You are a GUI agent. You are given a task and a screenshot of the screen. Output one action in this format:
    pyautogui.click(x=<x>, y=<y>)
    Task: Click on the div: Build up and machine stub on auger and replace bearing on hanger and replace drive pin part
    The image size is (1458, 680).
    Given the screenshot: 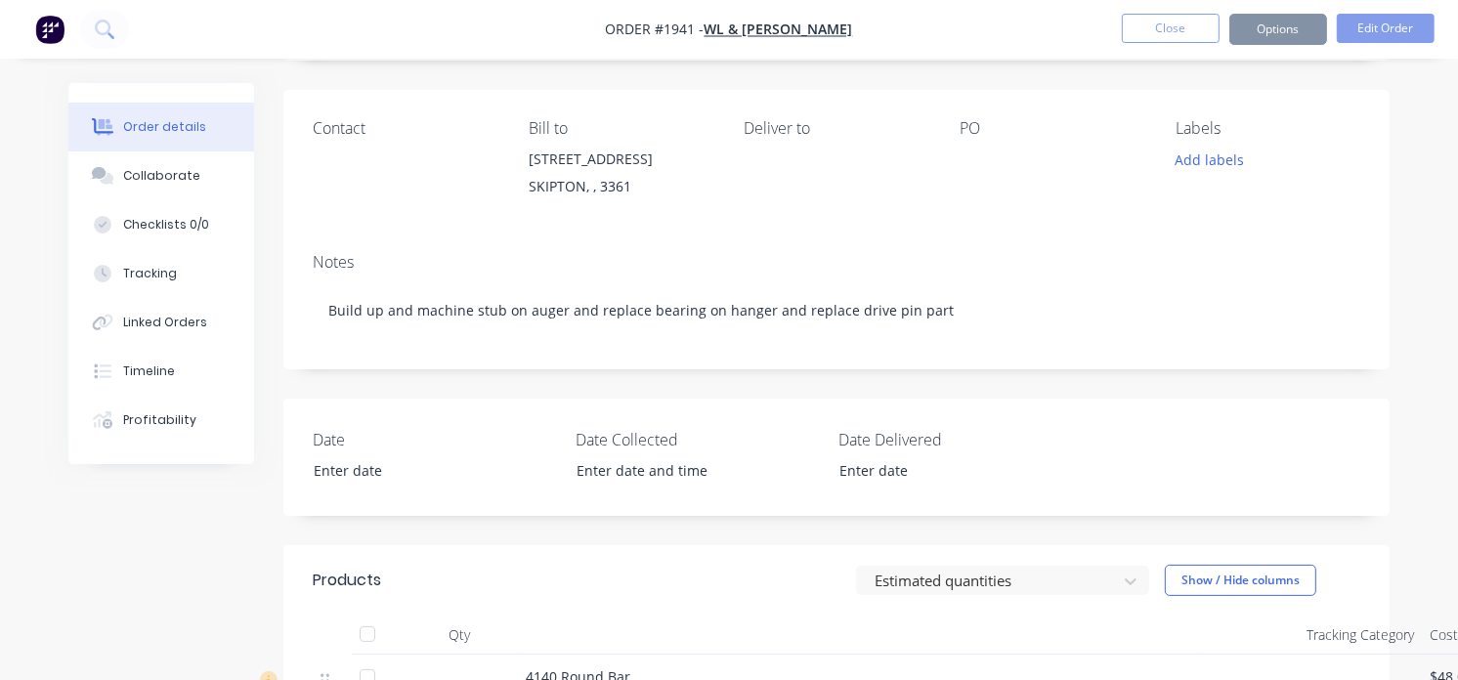 What is the action you would take?
    pyautogui.click(x=836, y=310)
    